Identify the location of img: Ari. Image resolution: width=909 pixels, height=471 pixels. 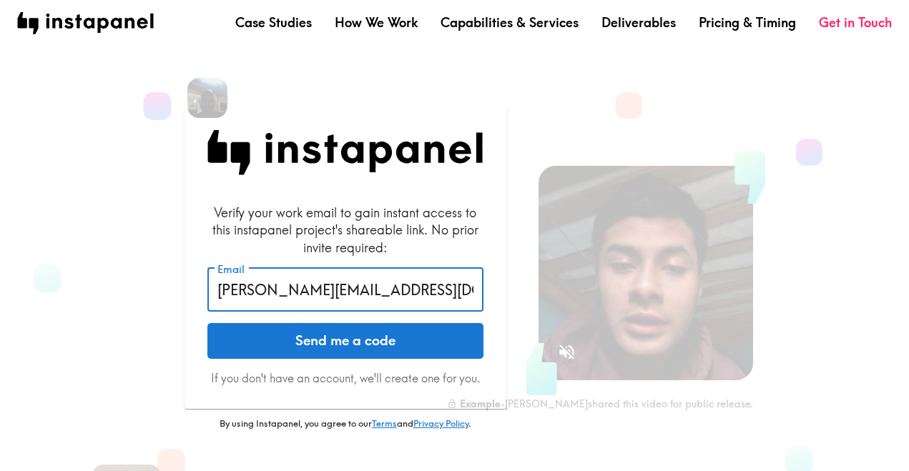
(207, 98).